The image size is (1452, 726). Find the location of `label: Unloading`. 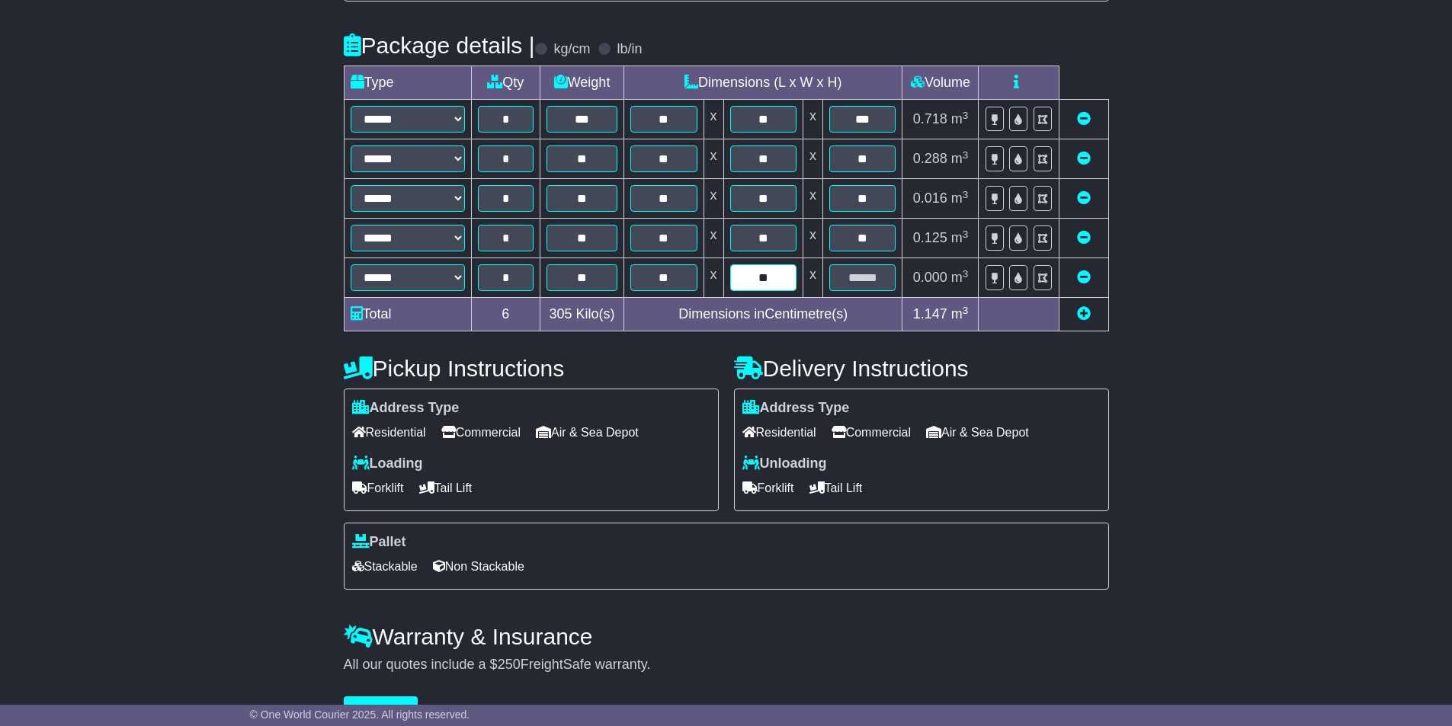

label: Unloading is located at coordinates (784, 464).